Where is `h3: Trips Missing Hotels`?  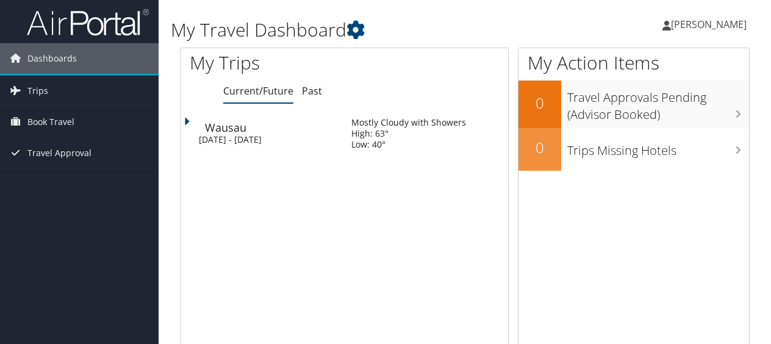 h3: Trips Missing Hotels is located at coordinates (658, 148).